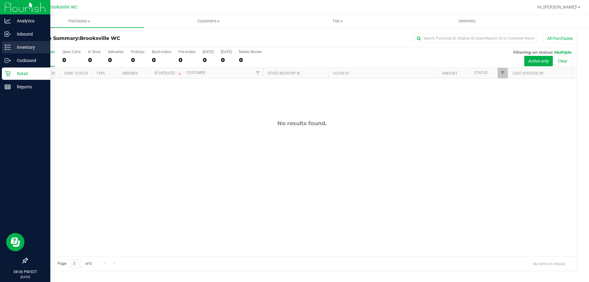 The height and width of the screenshot is (282, 589). What do you see at coordinates (383, 73) in the screenshot?
I see `th: Address` at bounding box center [383, 73].